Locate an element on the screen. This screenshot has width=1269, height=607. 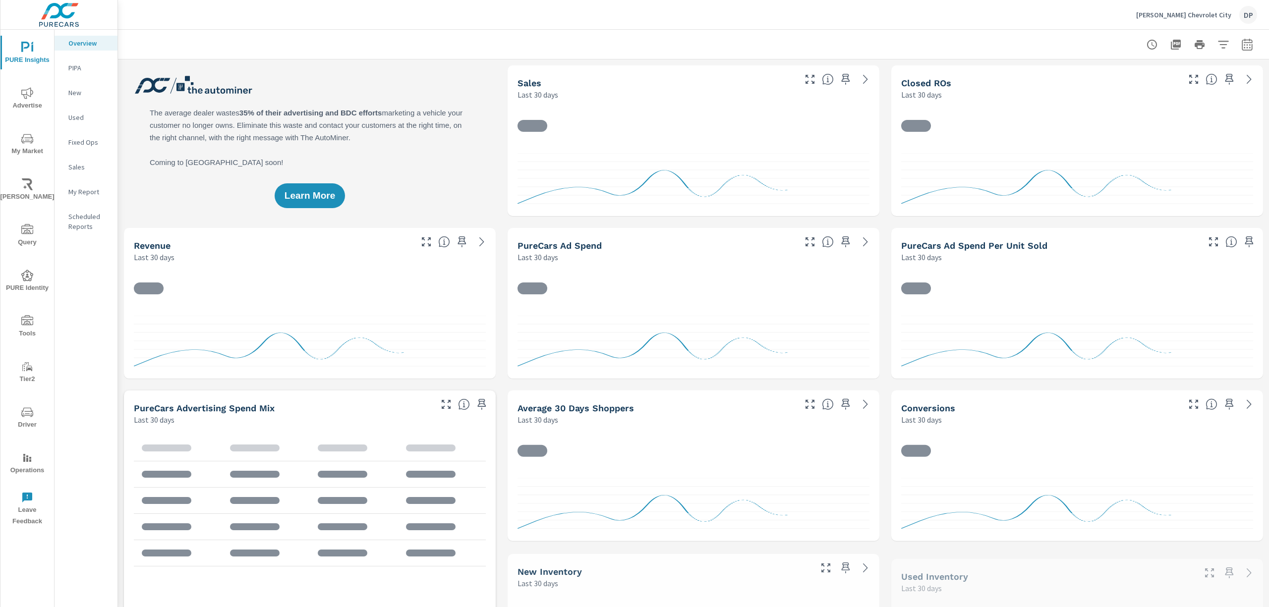
span: Total cost of media for all PureCars channels for the selected dealership group over the selected... is located at coordinates (828, 242).